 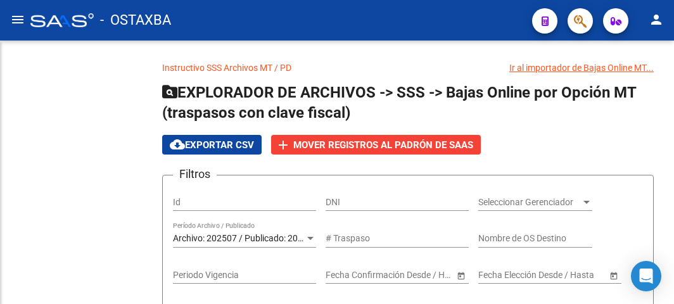 I want to click on span: Seleccionar Gerenciador, so click(x=530, y=202).